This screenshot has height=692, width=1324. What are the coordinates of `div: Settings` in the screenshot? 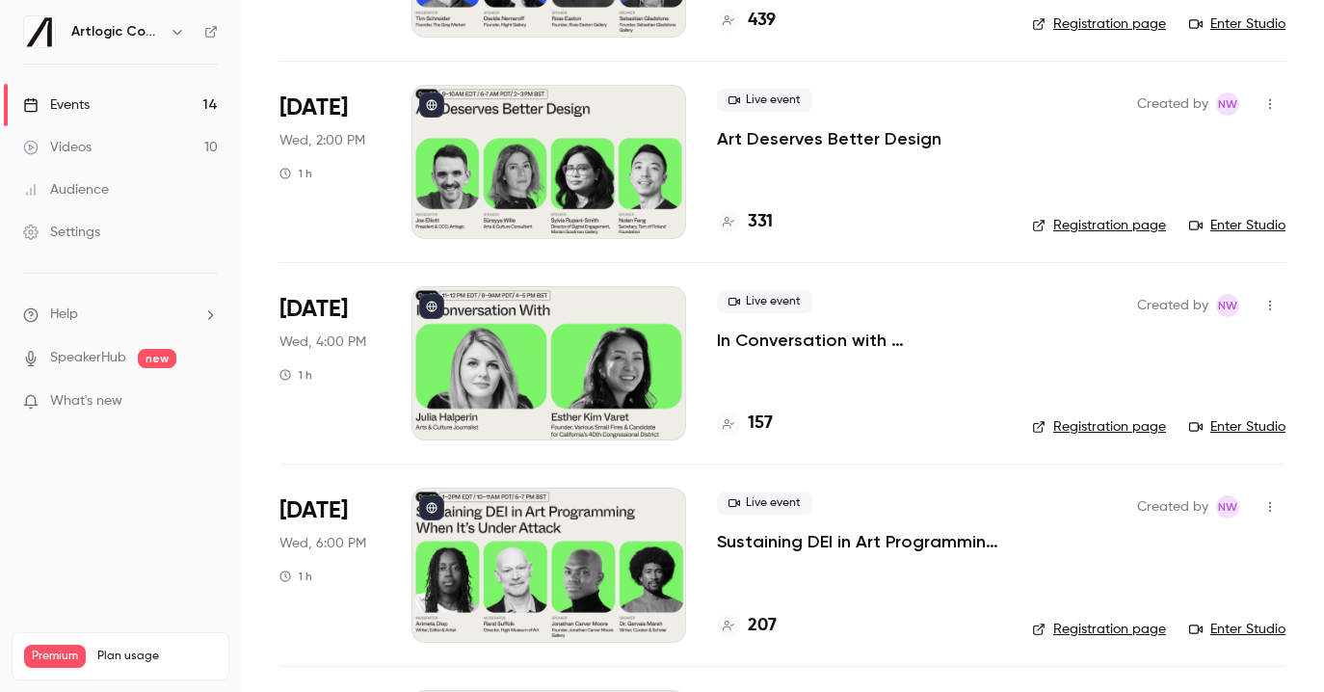 It's located at (62, 232).